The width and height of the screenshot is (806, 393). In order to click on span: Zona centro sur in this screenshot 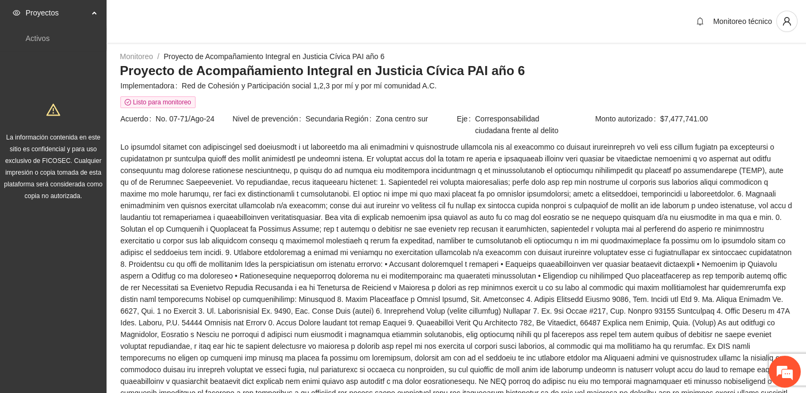, I will do `click(416, 119)`.